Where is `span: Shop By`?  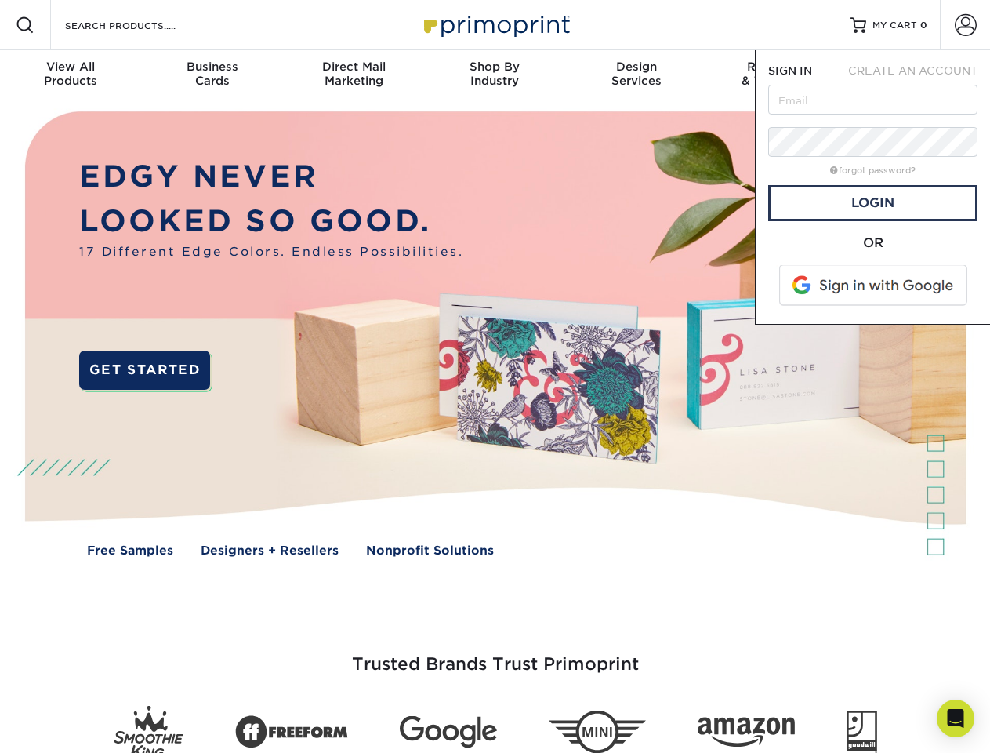
span: Shop By is located at coordinates (495, 67).